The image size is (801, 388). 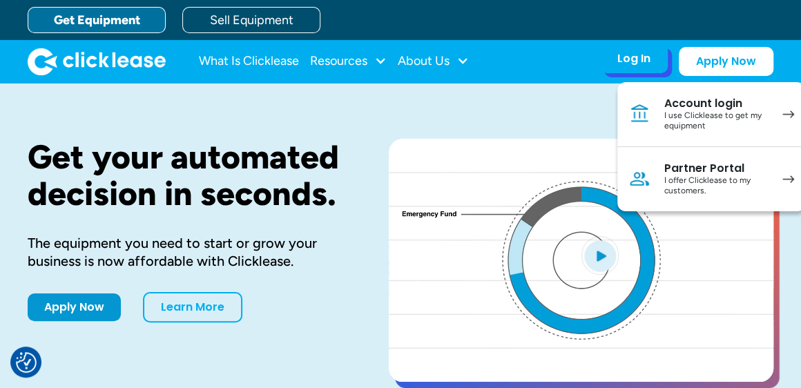 I want to click on div: Resources, so click(x=348, y=61).